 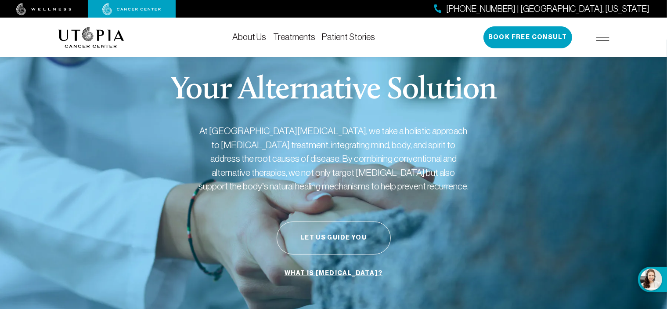 What do you see at coordinates (349, 37) in the screenshot?
I see `a: Patient Stories` at bounding box center [349, 37].